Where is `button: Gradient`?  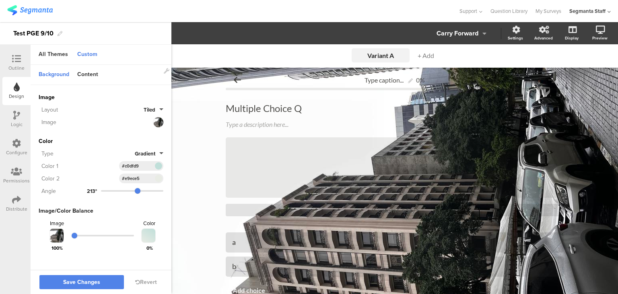 button: Gradient is located at coordinates (149, 153).